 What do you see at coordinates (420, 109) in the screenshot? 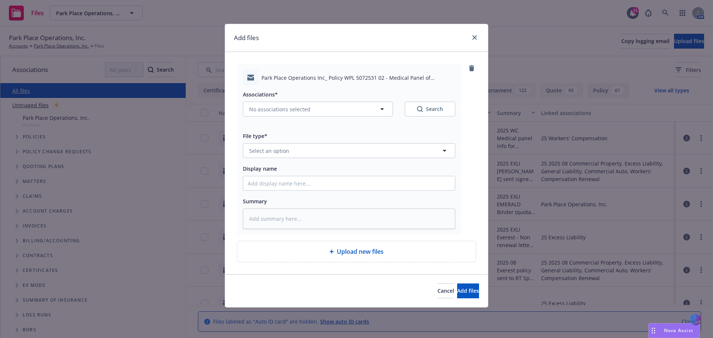
I see `svg: Search` at bounding box center [420, 109].